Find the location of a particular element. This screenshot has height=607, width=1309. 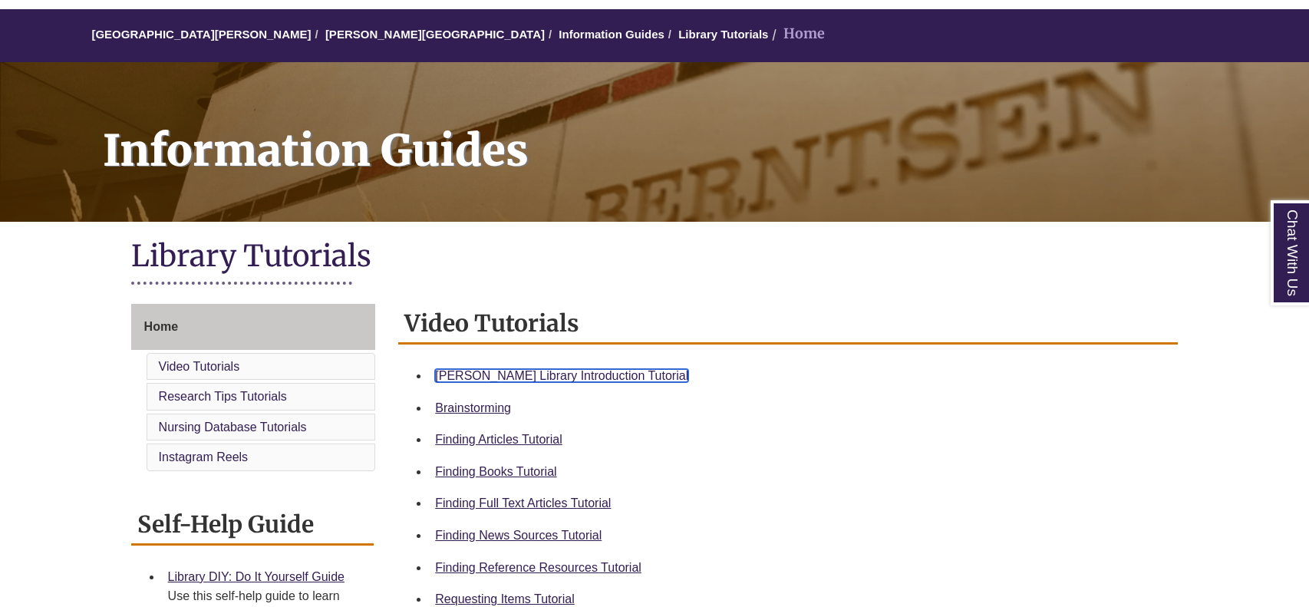

a: Home is located at coordinates (253, 327).